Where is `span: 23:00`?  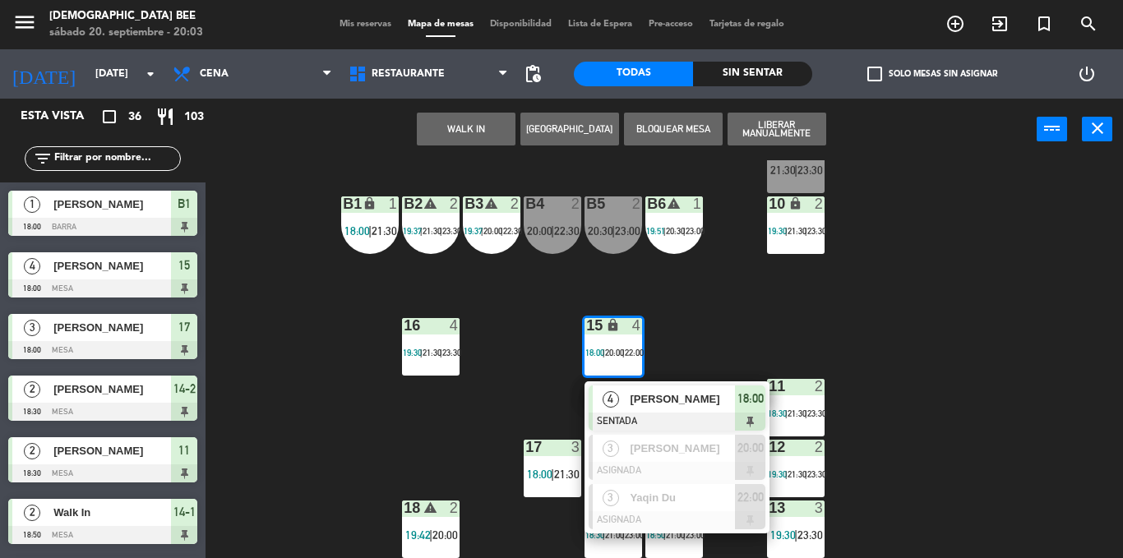
span: 23:00 is located at coordinates (634, 535).